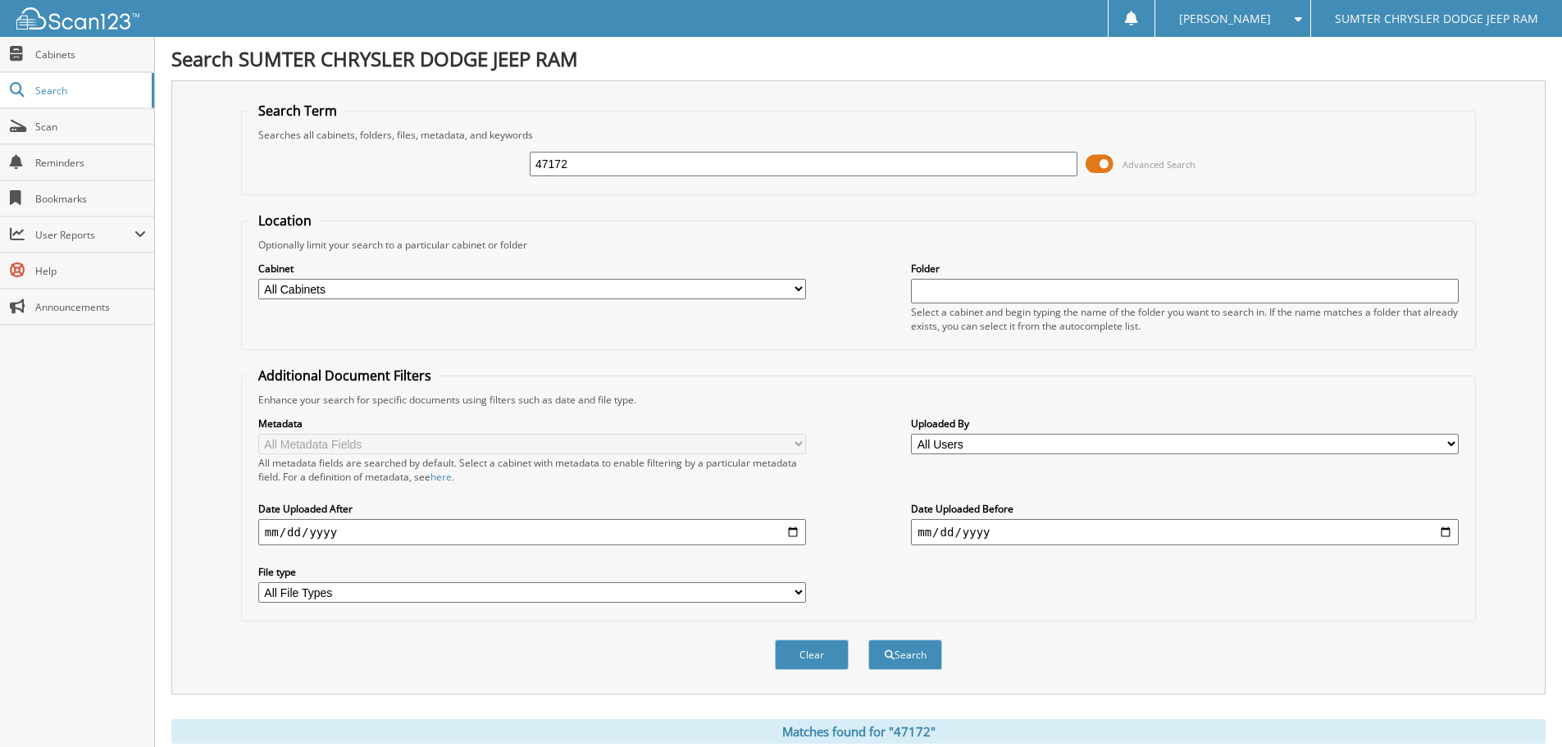 The width and height of the screenshot is (1562, 747). Describe the element at coordinates (905, 654) in the screenshot. I see `button: Search` at that location.